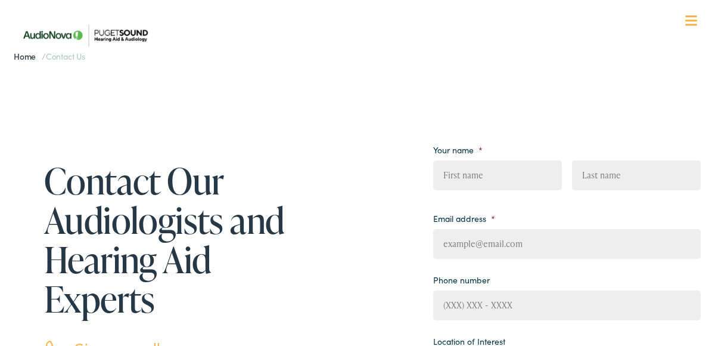 This screenshot has height=346, width=715. Describe the element at coordinates (636, 175) in the screenshot. I see `input: Last name` at that location.